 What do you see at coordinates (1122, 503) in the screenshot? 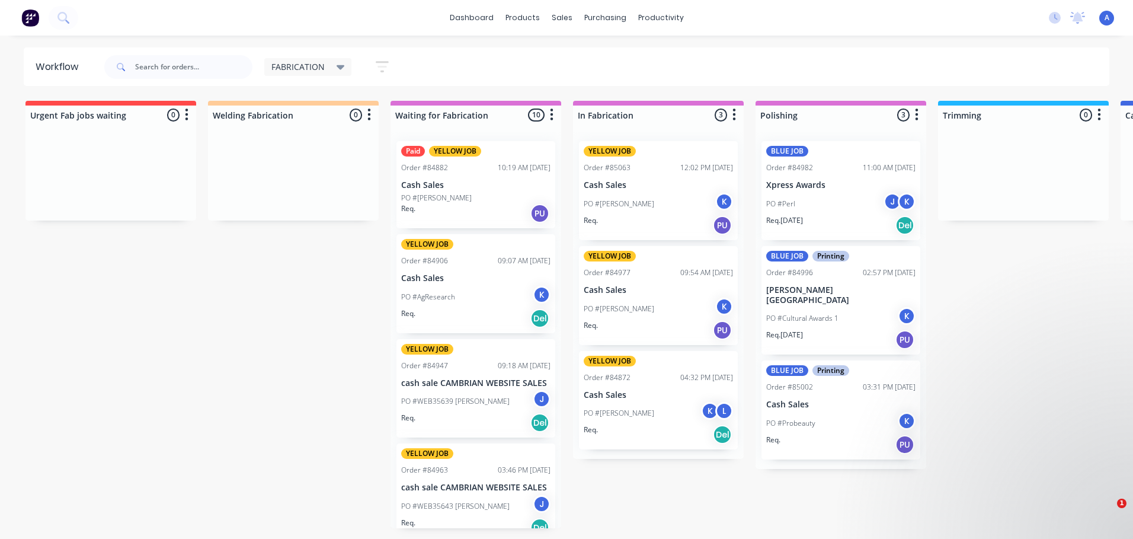
I see `span: 1` at bounding box center [1122, 503].